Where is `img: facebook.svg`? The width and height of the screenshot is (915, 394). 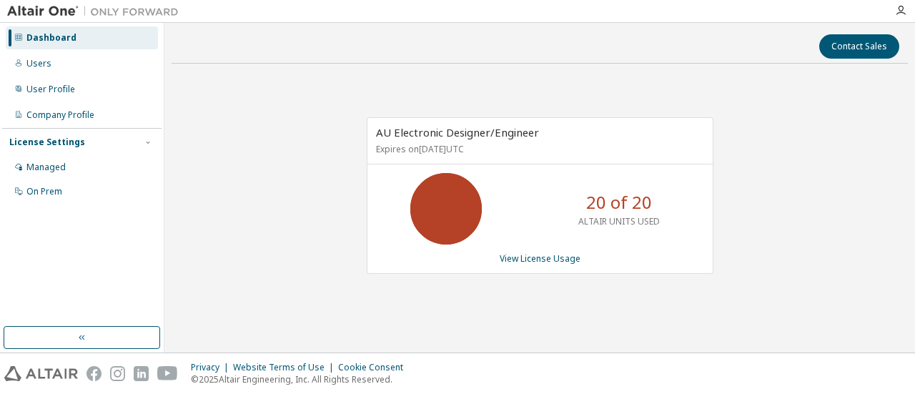
img: facebook.svg is located at coordinates (94, 373).